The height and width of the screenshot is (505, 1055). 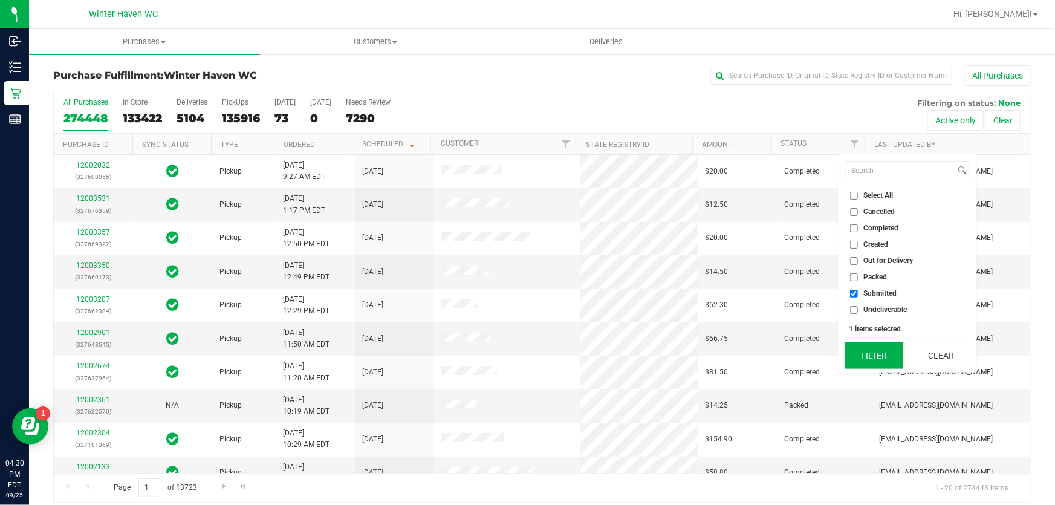 What do you see at coordinates (241, 102) in the screenshot?
I see `div: PickUps` at bounding box center [241, 102].